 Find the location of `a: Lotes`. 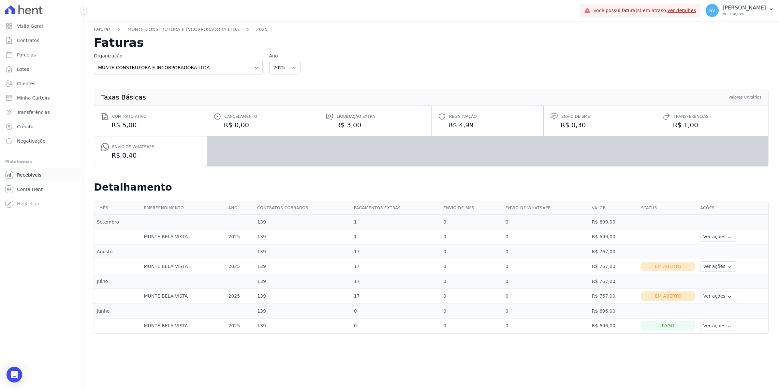

a: Lotes is located at coordinates (41, 69).